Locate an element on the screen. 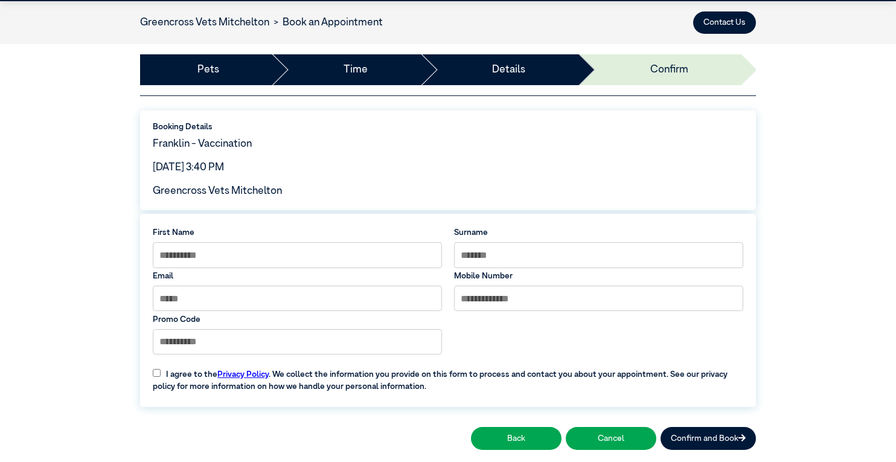 The height and width of the screenshot is (462, 896). a: Time is located at coordinates (356, 70).